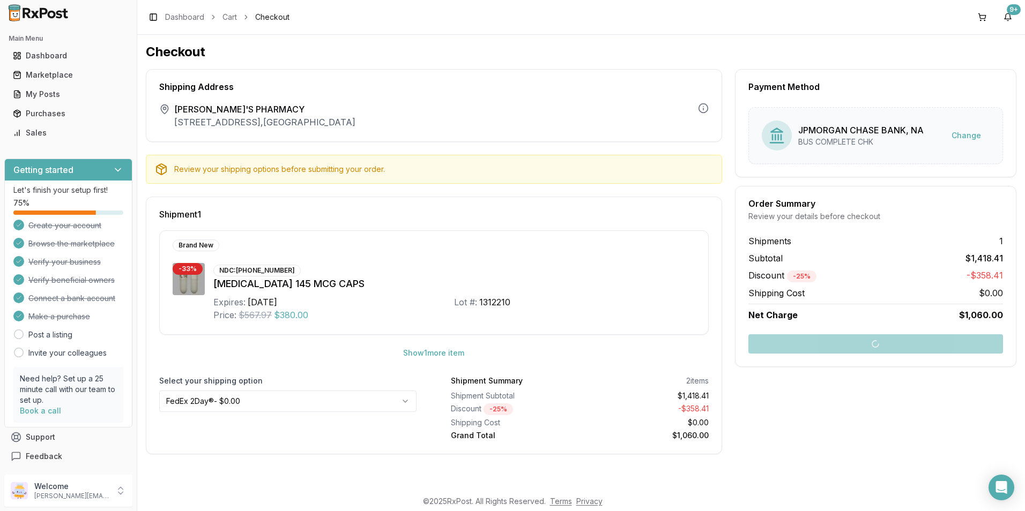 The image size is (1025, 511). Describe the element at coordinates (766, 258) in the screenshot. I see `span: Subtotal` at that location.